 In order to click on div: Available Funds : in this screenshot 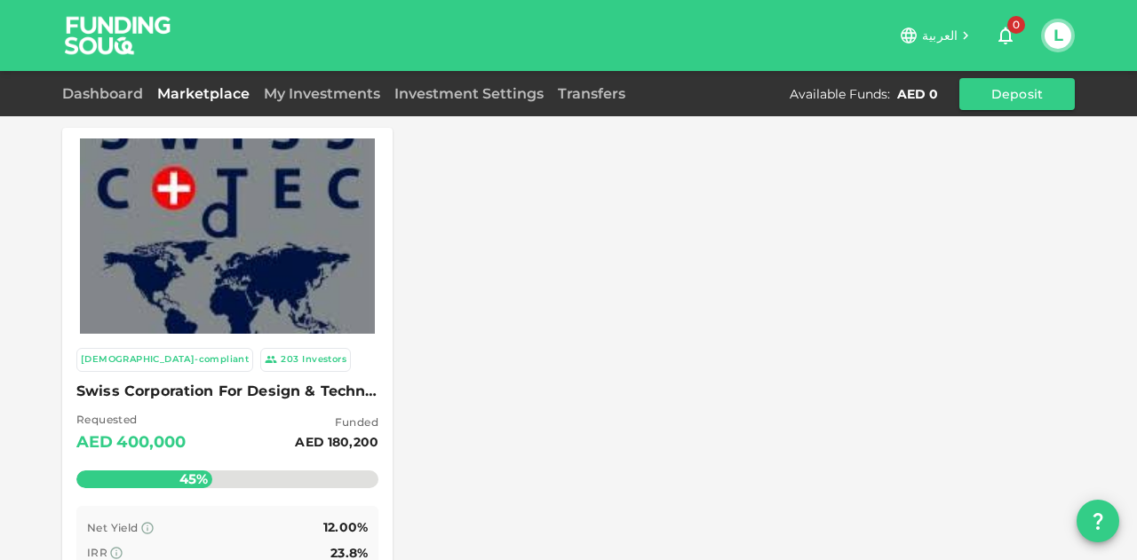, I will do `click(839, 94)`.